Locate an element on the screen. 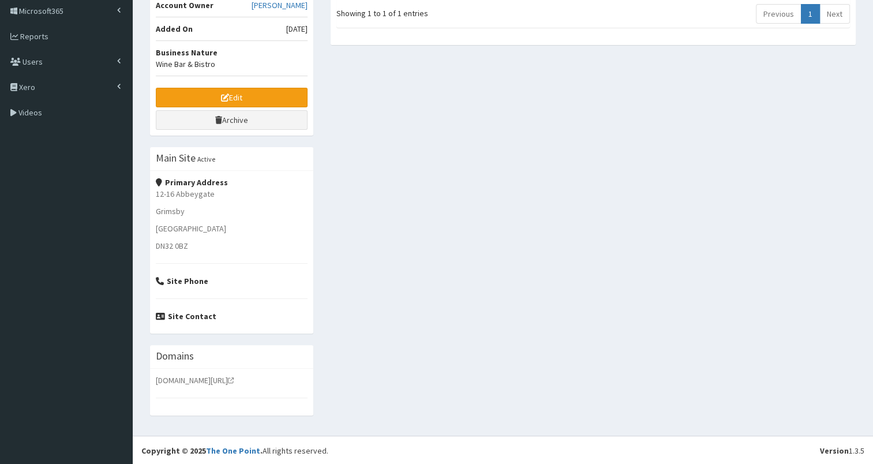 This screenshot has height=464, width=873. b: Version is located at coordinates (834, 450).